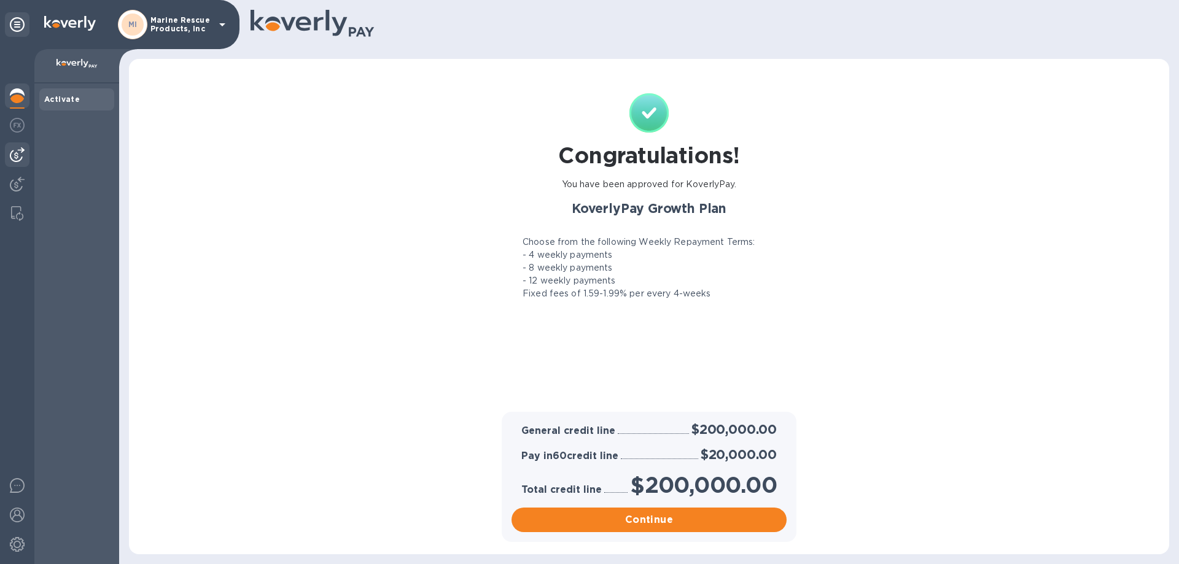 Image resolution: width=1179 pixels, height=564 pixels. What do you see at coordinates (567, 268) in the screenshot?
I see `p: - 8 weekly payments` at bounding box center [567, 268].